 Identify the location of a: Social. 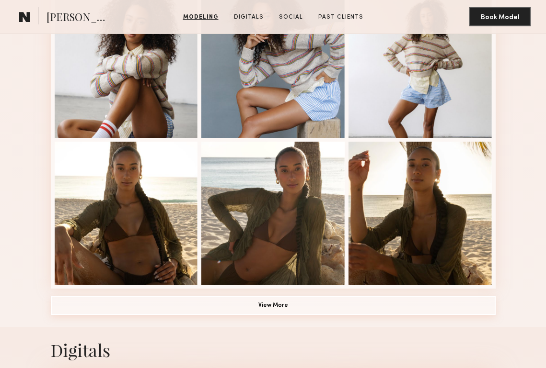
(291, 17).